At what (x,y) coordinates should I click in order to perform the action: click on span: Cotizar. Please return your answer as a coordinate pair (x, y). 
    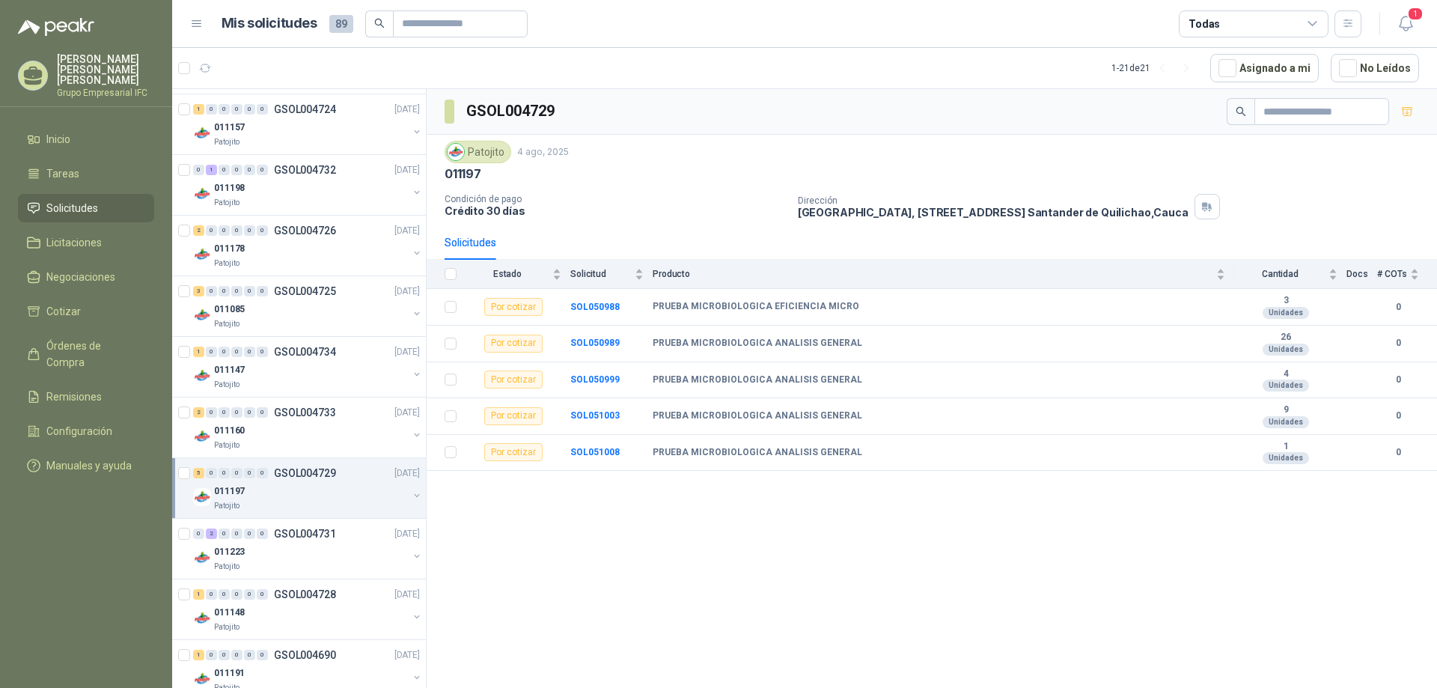
    Looking at the image, I should click on (64, 311).